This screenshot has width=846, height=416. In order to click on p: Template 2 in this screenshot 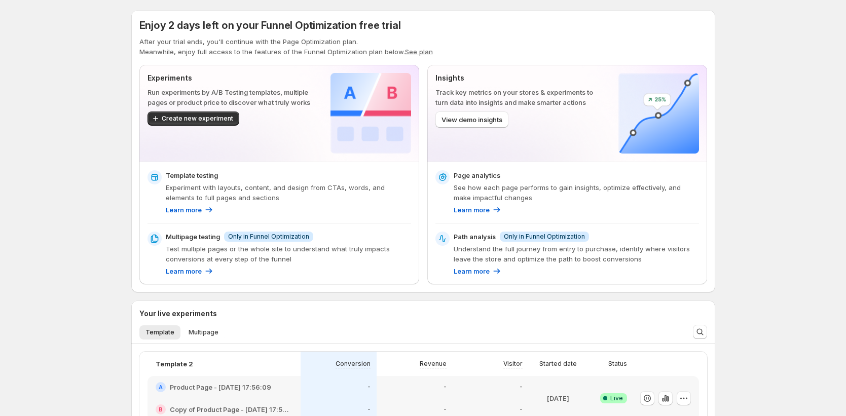, I will do `click(174, 364)`.